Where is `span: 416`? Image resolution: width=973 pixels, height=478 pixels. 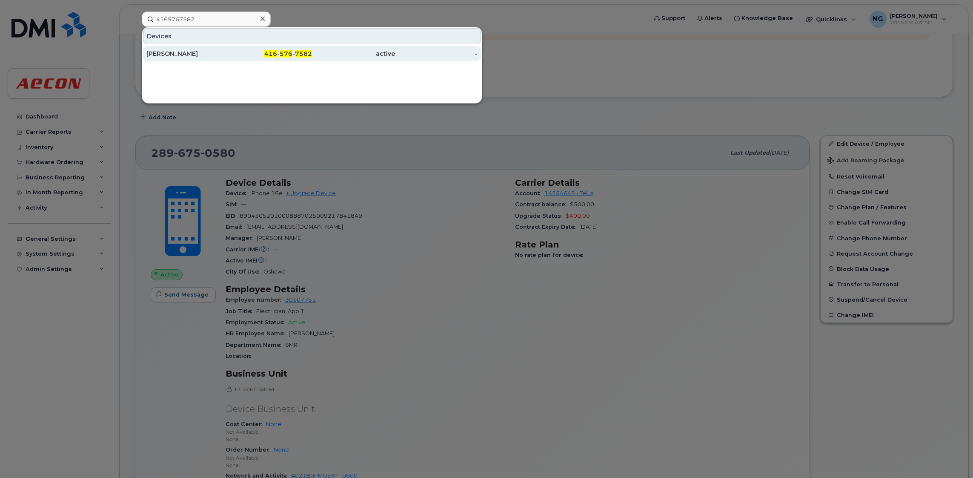 span: 416 is located at coordinates (271, 54).